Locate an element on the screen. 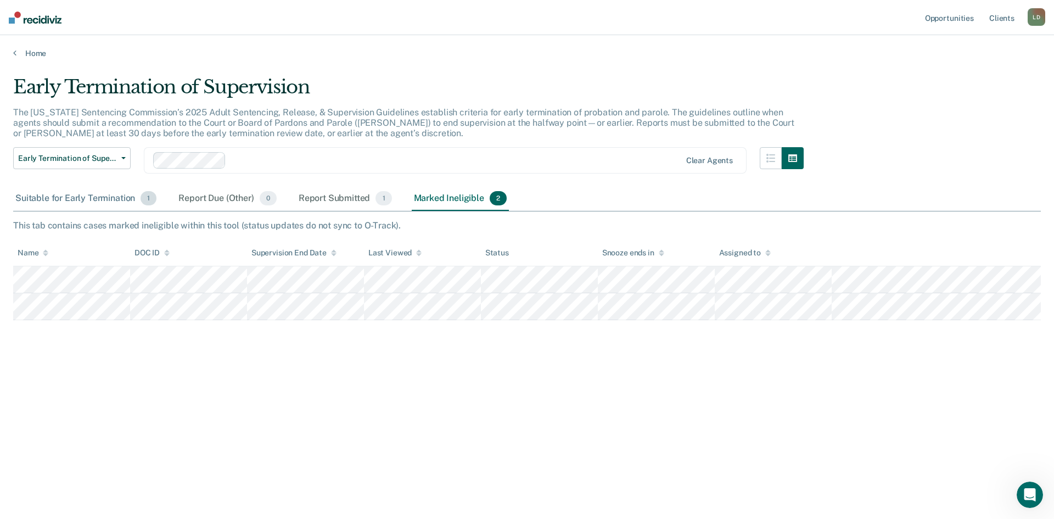 The width and height of the screenshot is (1054, 519). div: DOC ID is located at coordinates (152, 252).